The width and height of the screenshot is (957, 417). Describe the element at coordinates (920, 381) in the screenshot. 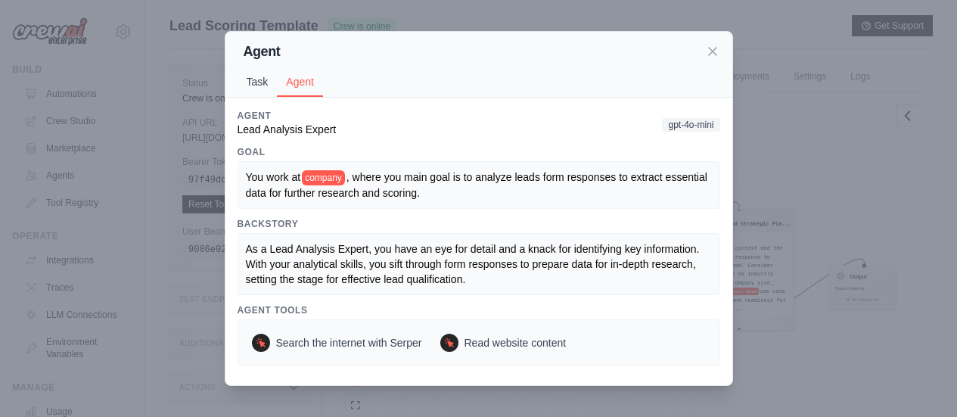

I see `div: Chat Widget` at that location.